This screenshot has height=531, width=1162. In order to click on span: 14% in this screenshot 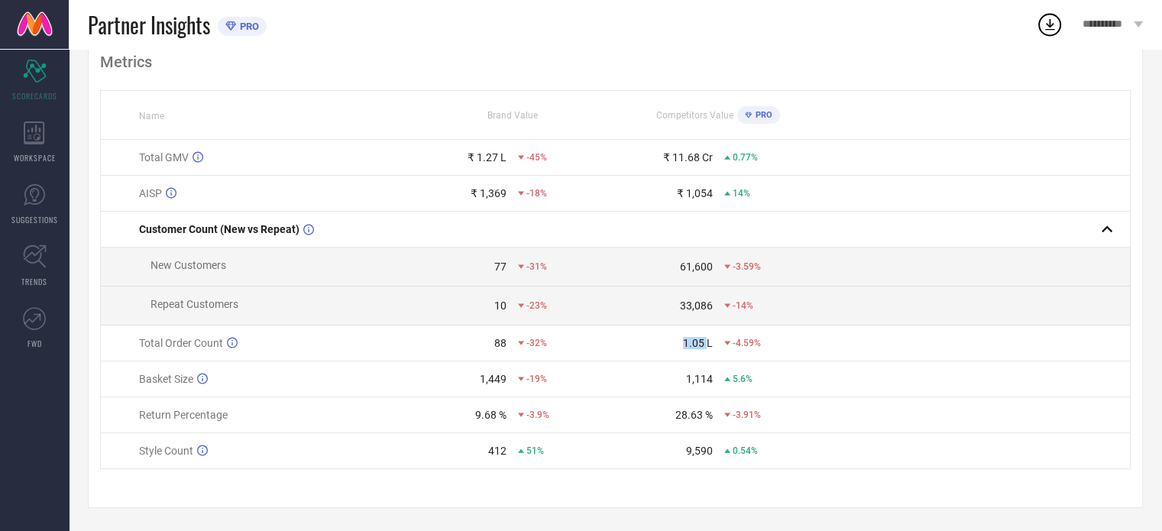, I will do `click(741, 193)`.